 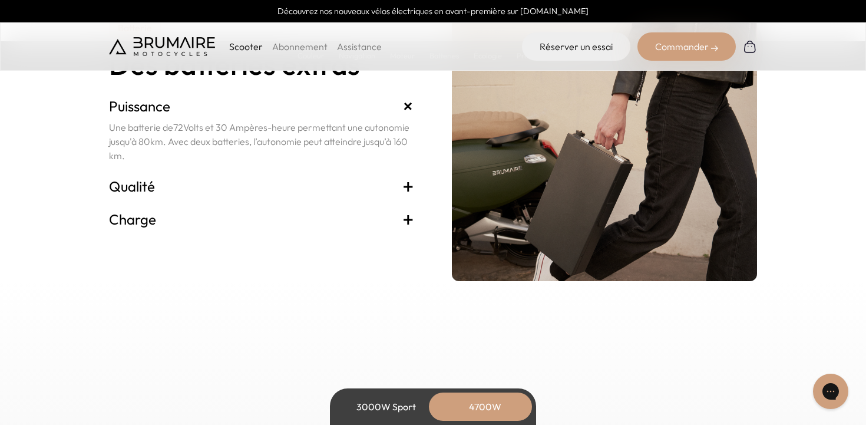 What do you see at coordinates (750, 47) in the screenshot?
I see `img: Panier` at bounding box center [750, 47].